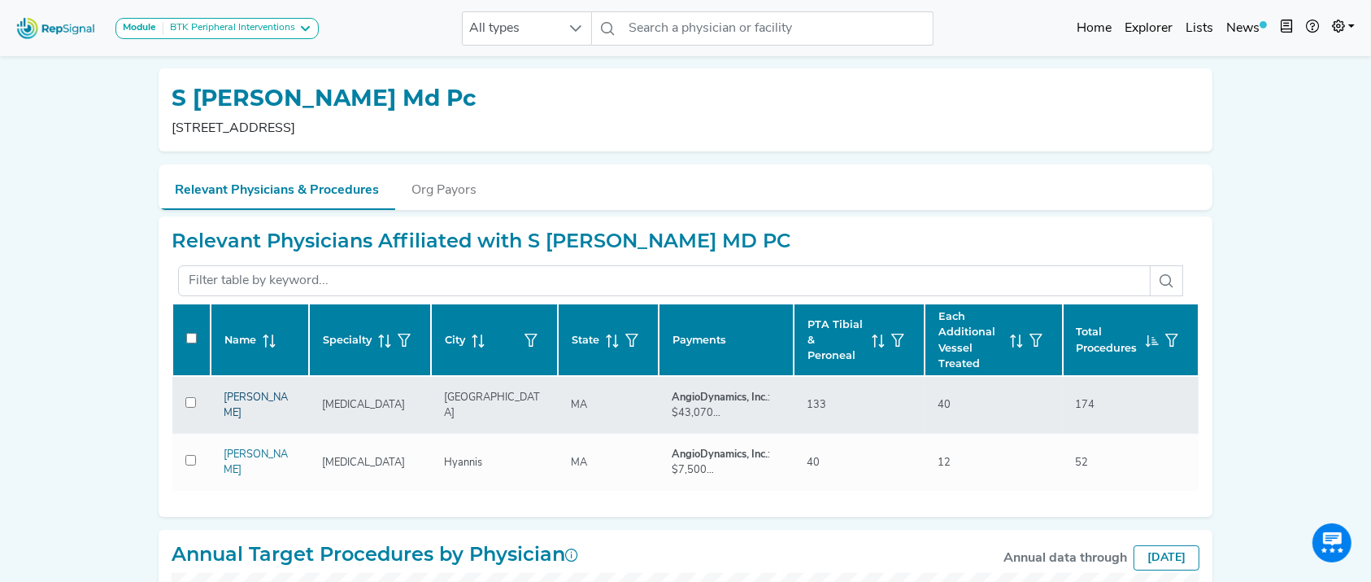 This screenshot has height=582, width=1371. What do you see at coordinates (1200, 28) in the screenshot?
I see `a: Lists` at bounding box center [1200, 28].